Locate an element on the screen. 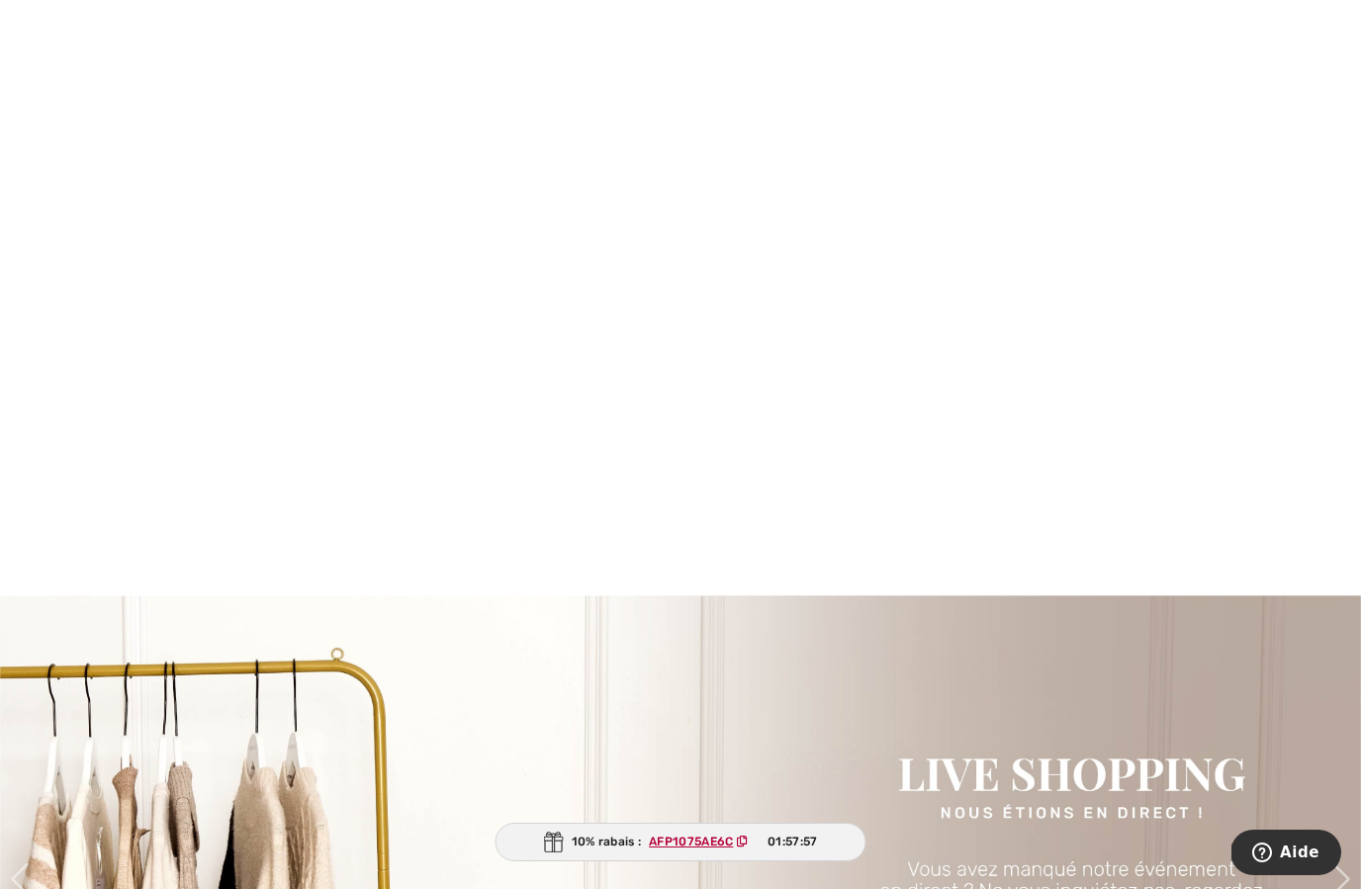 The image size is (1361, 889). div: 10% rabais : is located at coordinates (681, 842).